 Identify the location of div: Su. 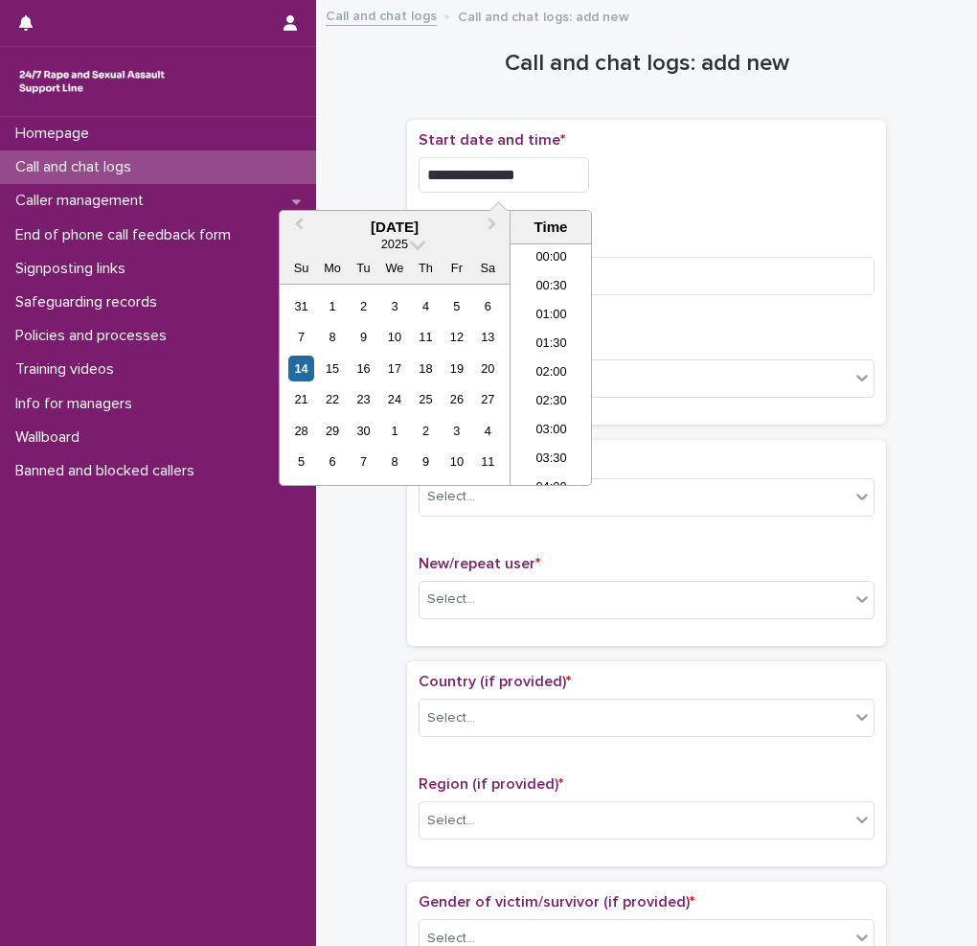
(301, 267).